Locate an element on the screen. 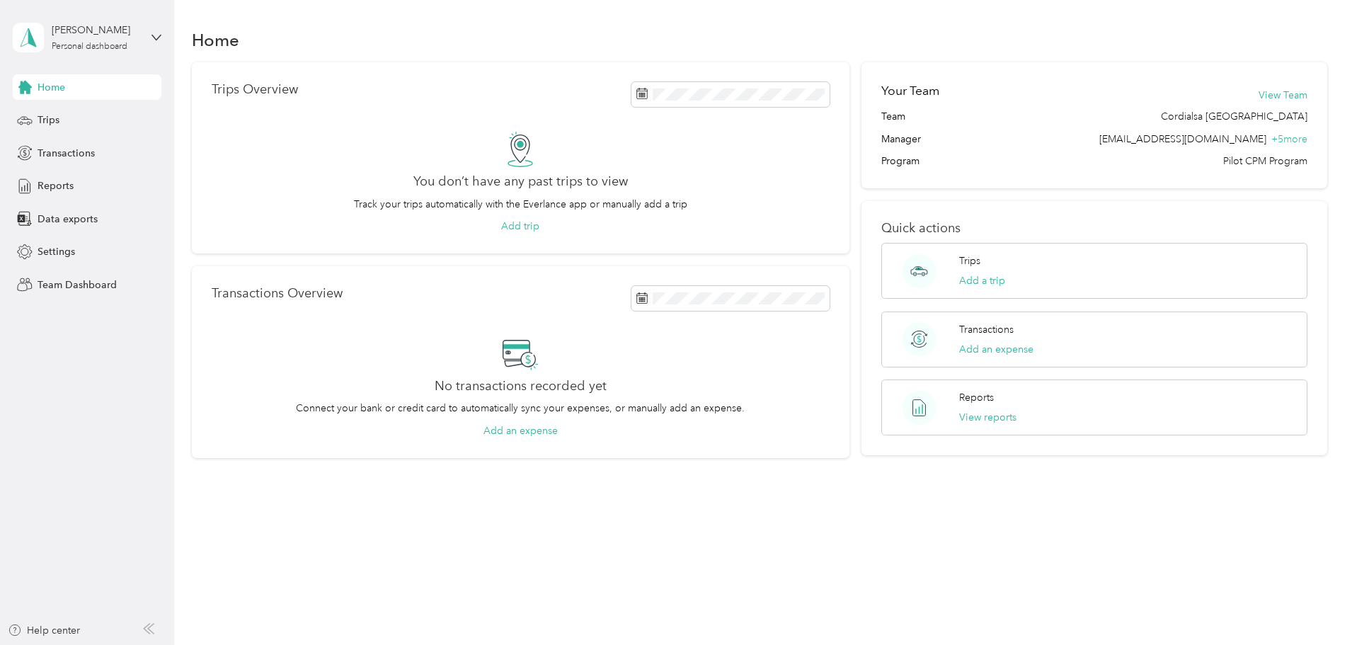  p: Trips Overview is located at coordinates (255, 89).